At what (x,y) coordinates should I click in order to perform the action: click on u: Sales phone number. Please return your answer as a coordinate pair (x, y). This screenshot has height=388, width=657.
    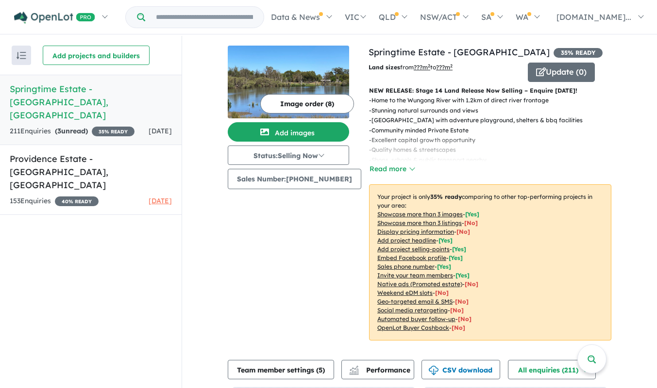
    Looking at the image, I should click on (406, 266).